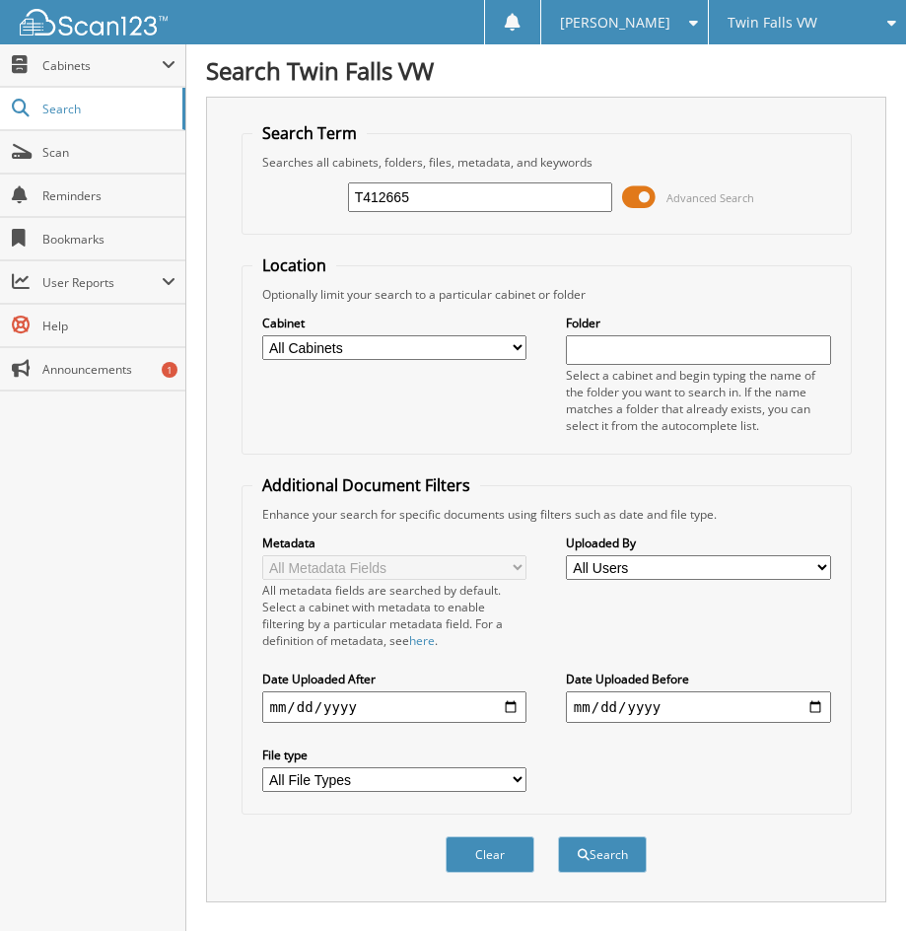  What do you see at coordinates (546, 294) in the screenshot?
I see `div: Optionally limit your search to a particular cabinet or folder` at bounding box center [546, 294].